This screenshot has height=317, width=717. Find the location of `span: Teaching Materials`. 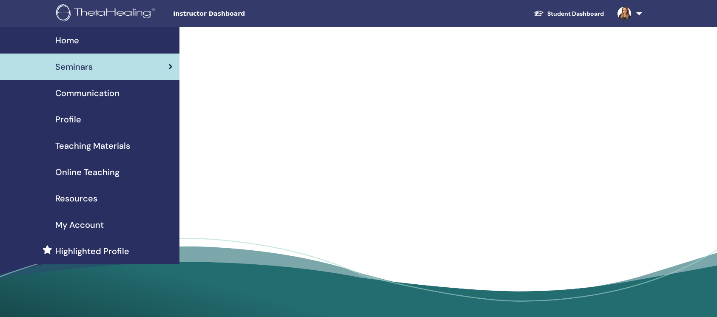

span: Teaching Materials is located at coordinates (93, 146).